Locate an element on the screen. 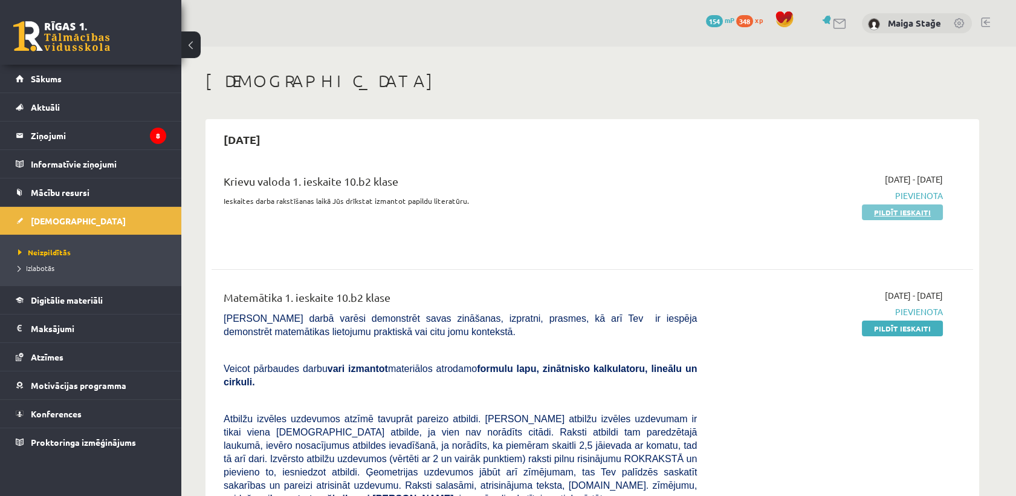  a: Atzīmes is located at coordinates (91, 357).